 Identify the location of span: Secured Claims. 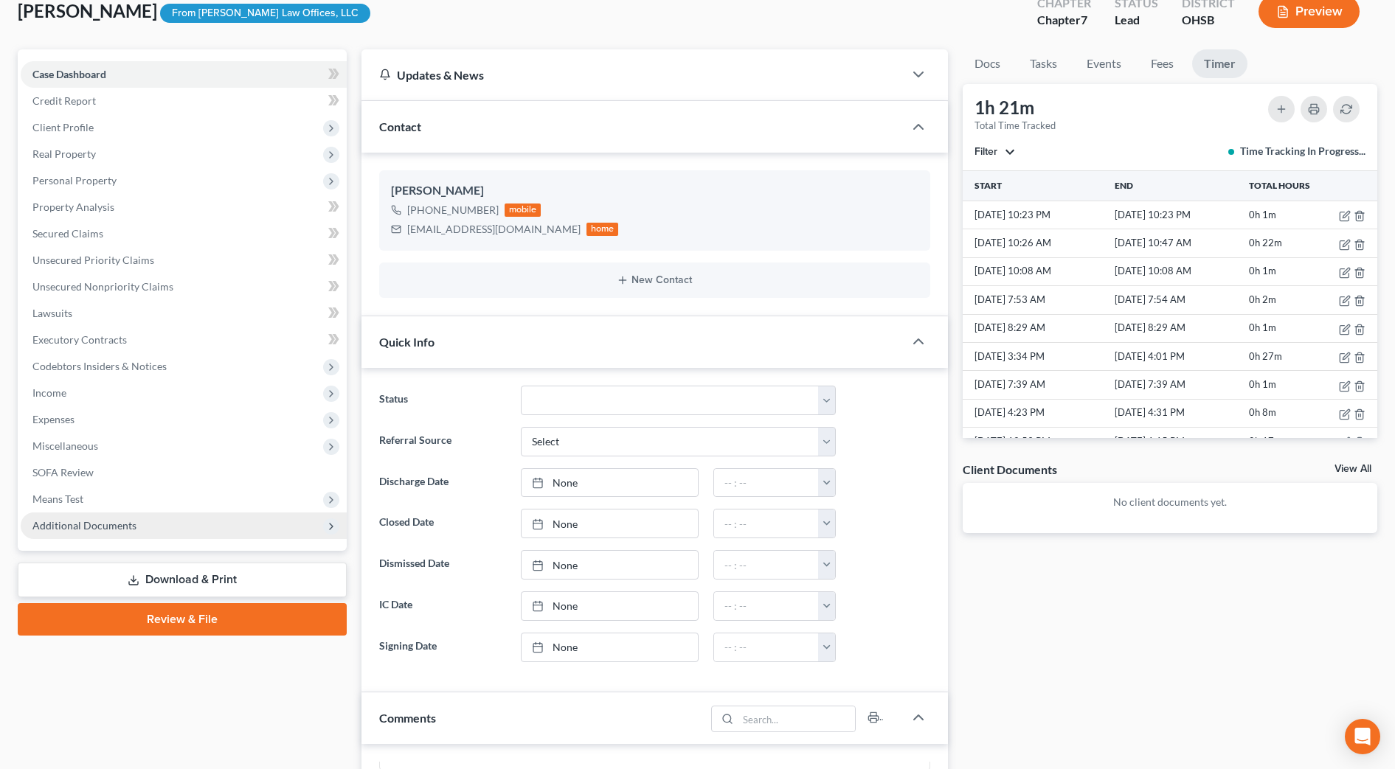
(68, 233).